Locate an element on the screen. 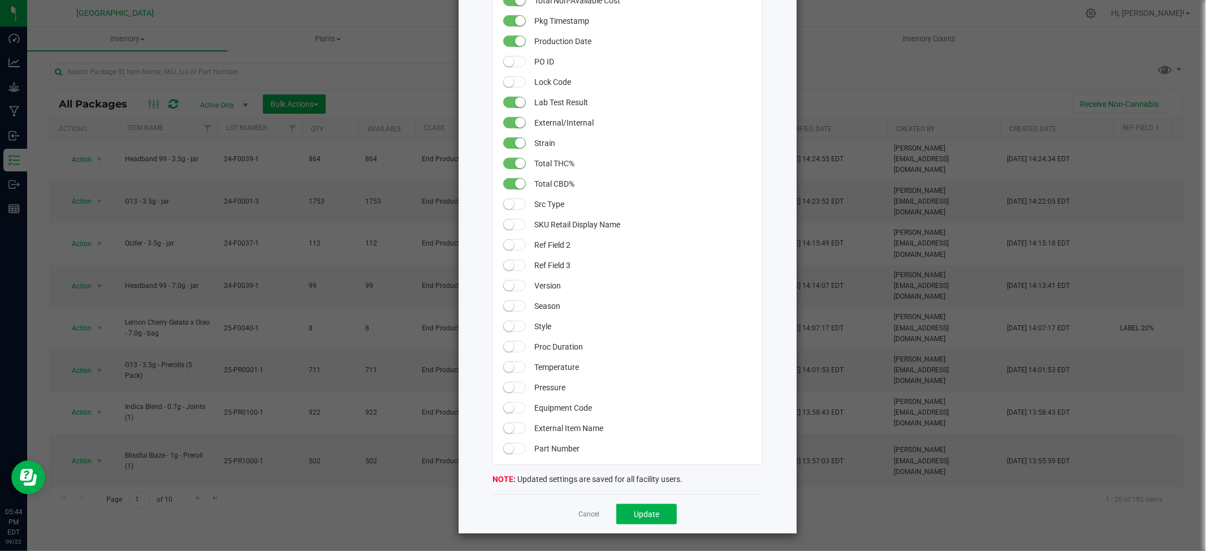  a: Cancel is located at coordinates (588, 514).